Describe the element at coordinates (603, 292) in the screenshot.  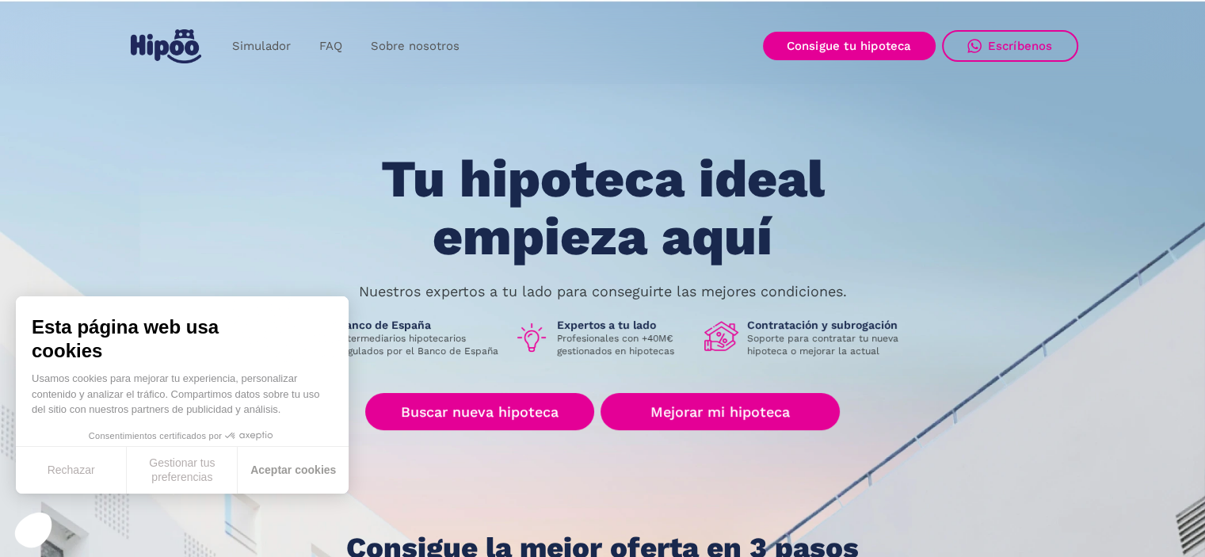
I see `p: Nuestros expertos a tu lado para conseguirte las mejores condiciones.` at that location.